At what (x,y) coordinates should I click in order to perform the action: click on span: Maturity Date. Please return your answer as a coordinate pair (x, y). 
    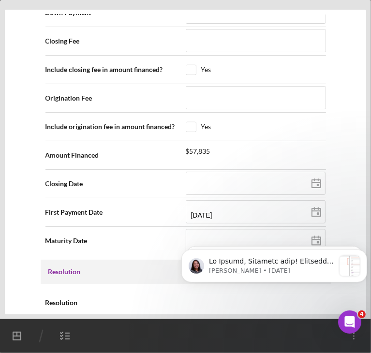
    Looking at the image, I should click on (116, 241).